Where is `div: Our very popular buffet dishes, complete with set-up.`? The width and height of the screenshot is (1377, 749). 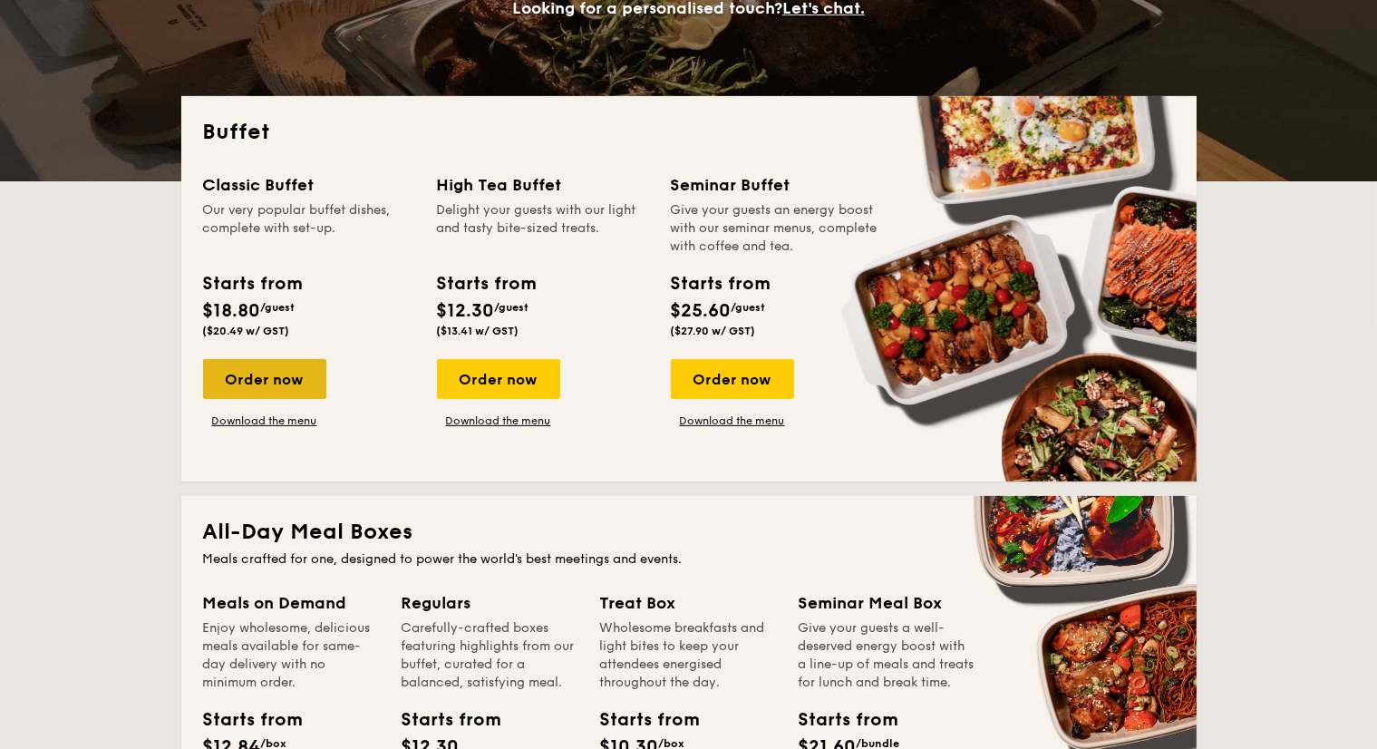 div: Our very popular buffet dishes, complete with set-up. is located at coordinates (309, 228).